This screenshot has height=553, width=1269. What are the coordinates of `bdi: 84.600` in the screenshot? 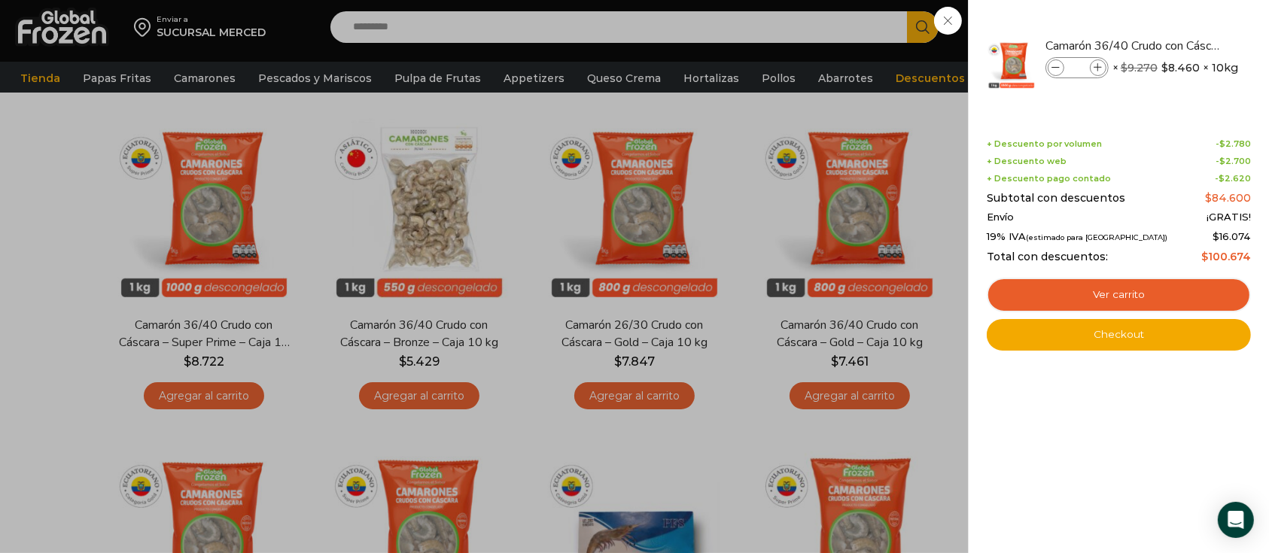 It's located at (1228, 198).